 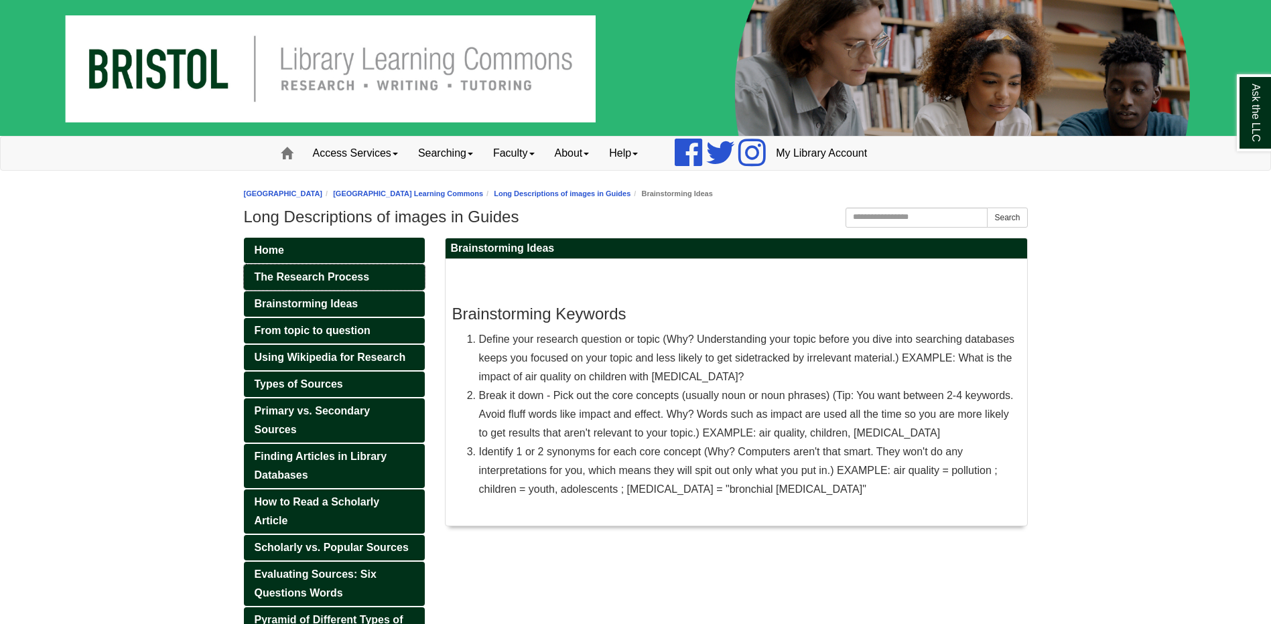 I want to click on nav: breadcrumb, so click(x=636, y=194).